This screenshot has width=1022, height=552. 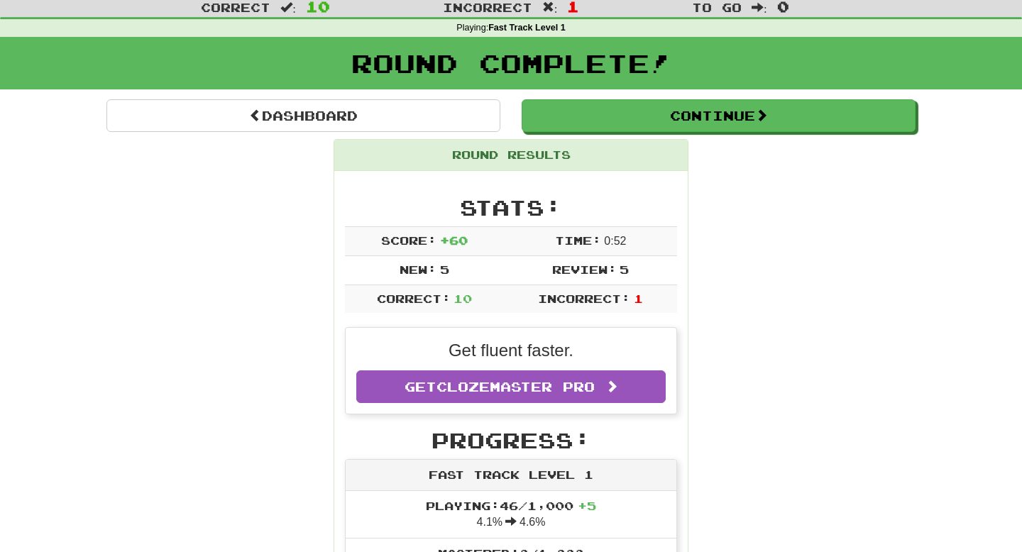 What do you see at coordinates (418, 269) in the screenshot?
I see `span: New:` at bounding box center [418, 269].